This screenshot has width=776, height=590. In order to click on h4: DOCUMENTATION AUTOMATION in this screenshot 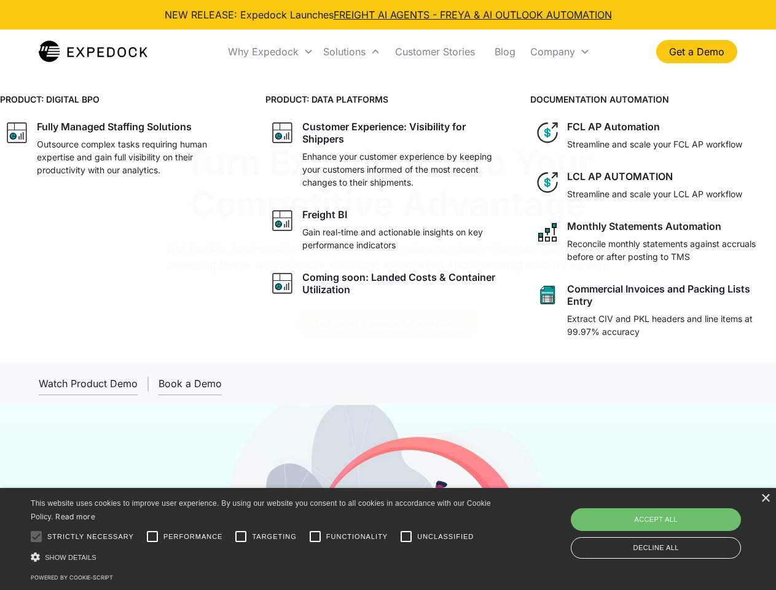, I will do `click(653, 99)`.